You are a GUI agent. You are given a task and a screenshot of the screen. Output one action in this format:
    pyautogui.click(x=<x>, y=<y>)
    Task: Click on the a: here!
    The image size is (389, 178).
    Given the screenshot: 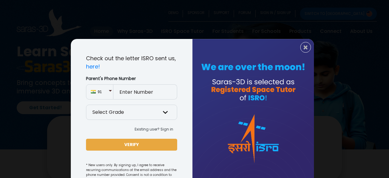 What is the action you would take?
    pyautogui.click(x=93, y=66)
    